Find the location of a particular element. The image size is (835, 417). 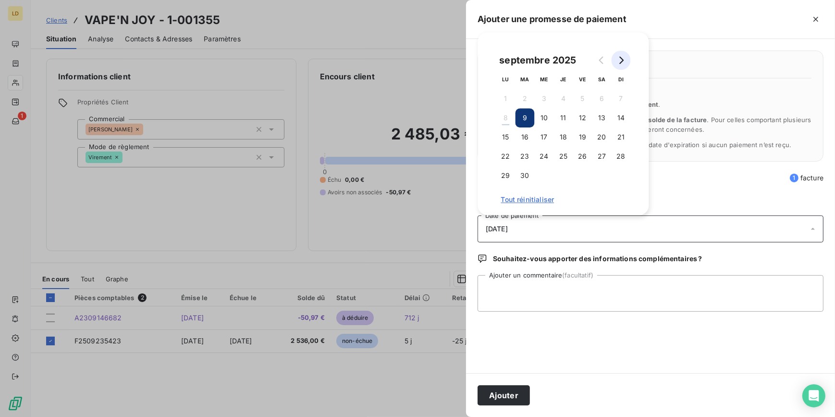

th: vendredi is located at coordinates (583, 79).